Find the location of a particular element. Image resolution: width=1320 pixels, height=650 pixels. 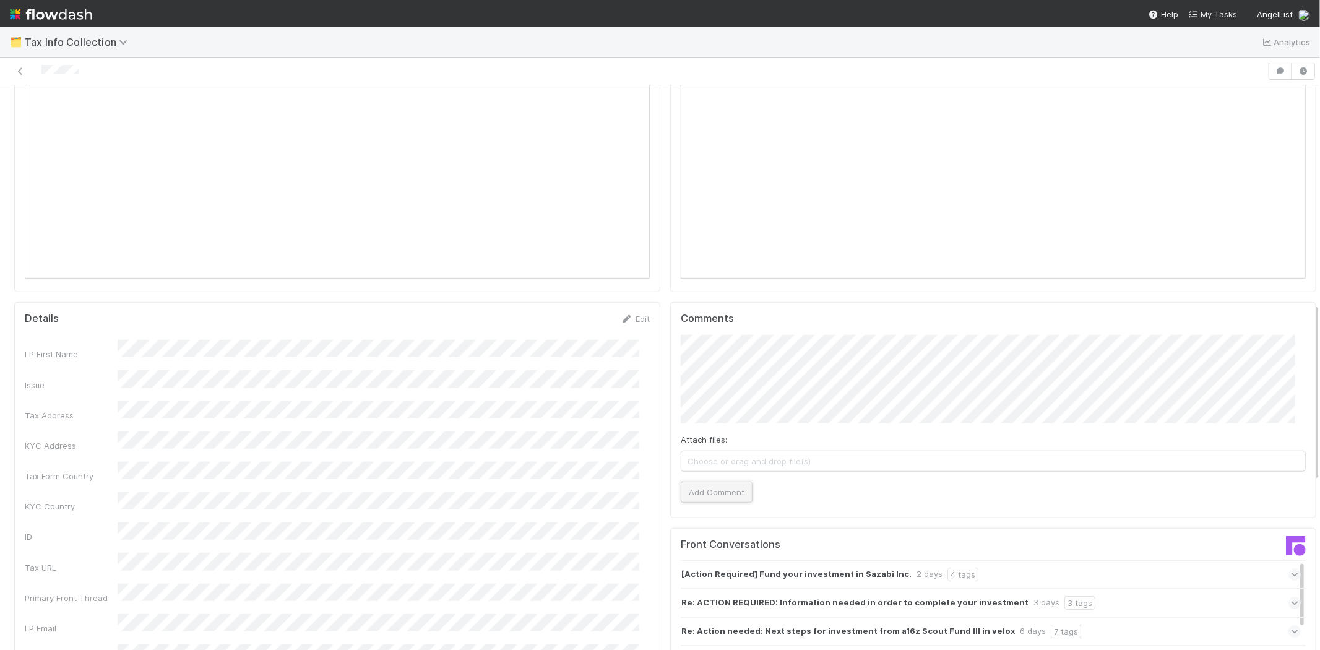

span: Choose or drag and drop file(s) is located at coordinates (993, 461).